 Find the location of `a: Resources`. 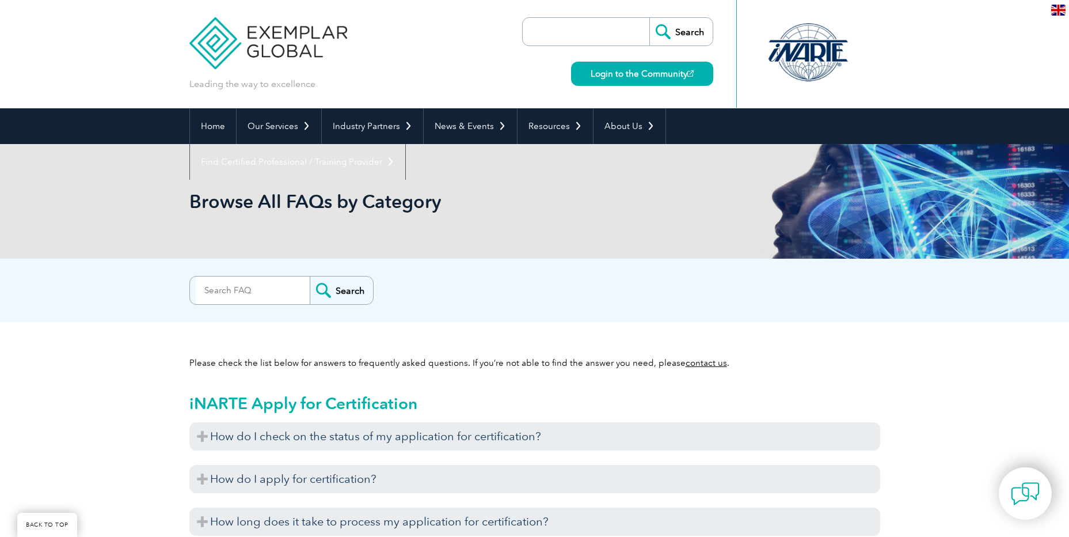

a: Resources is located at coordinates (555, 126).